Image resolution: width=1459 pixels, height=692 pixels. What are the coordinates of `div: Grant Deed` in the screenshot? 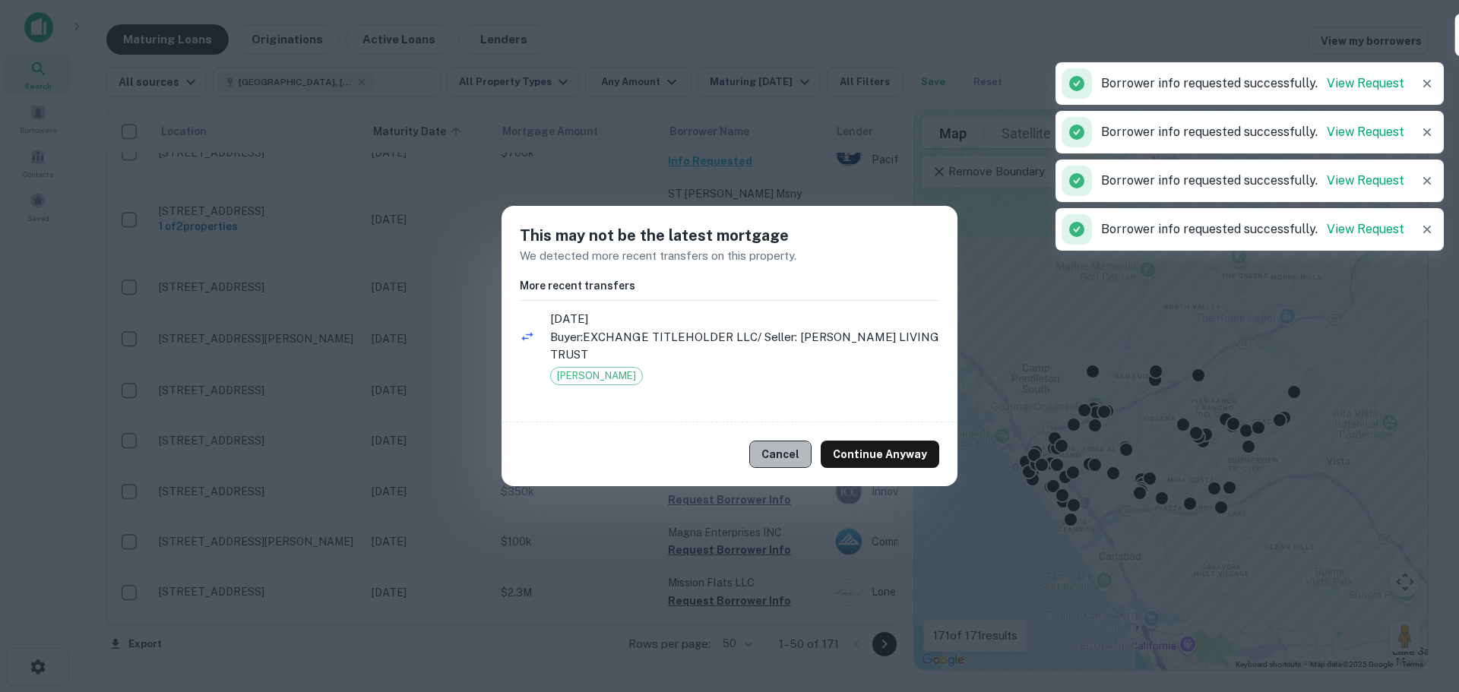 It's located at (597, 376).